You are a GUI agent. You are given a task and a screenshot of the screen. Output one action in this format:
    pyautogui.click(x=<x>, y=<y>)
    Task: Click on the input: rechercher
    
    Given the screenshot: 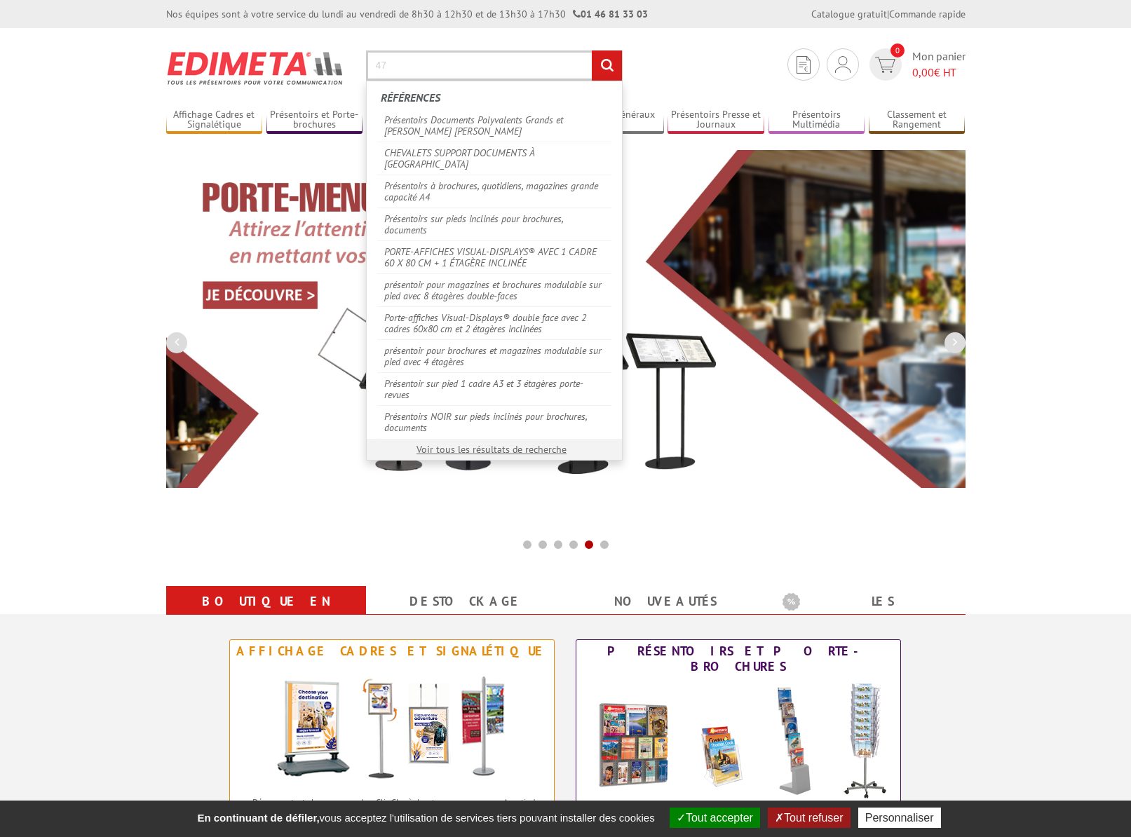 What is the action you would take?
    pyautogui.click(x=606, y=65)
    